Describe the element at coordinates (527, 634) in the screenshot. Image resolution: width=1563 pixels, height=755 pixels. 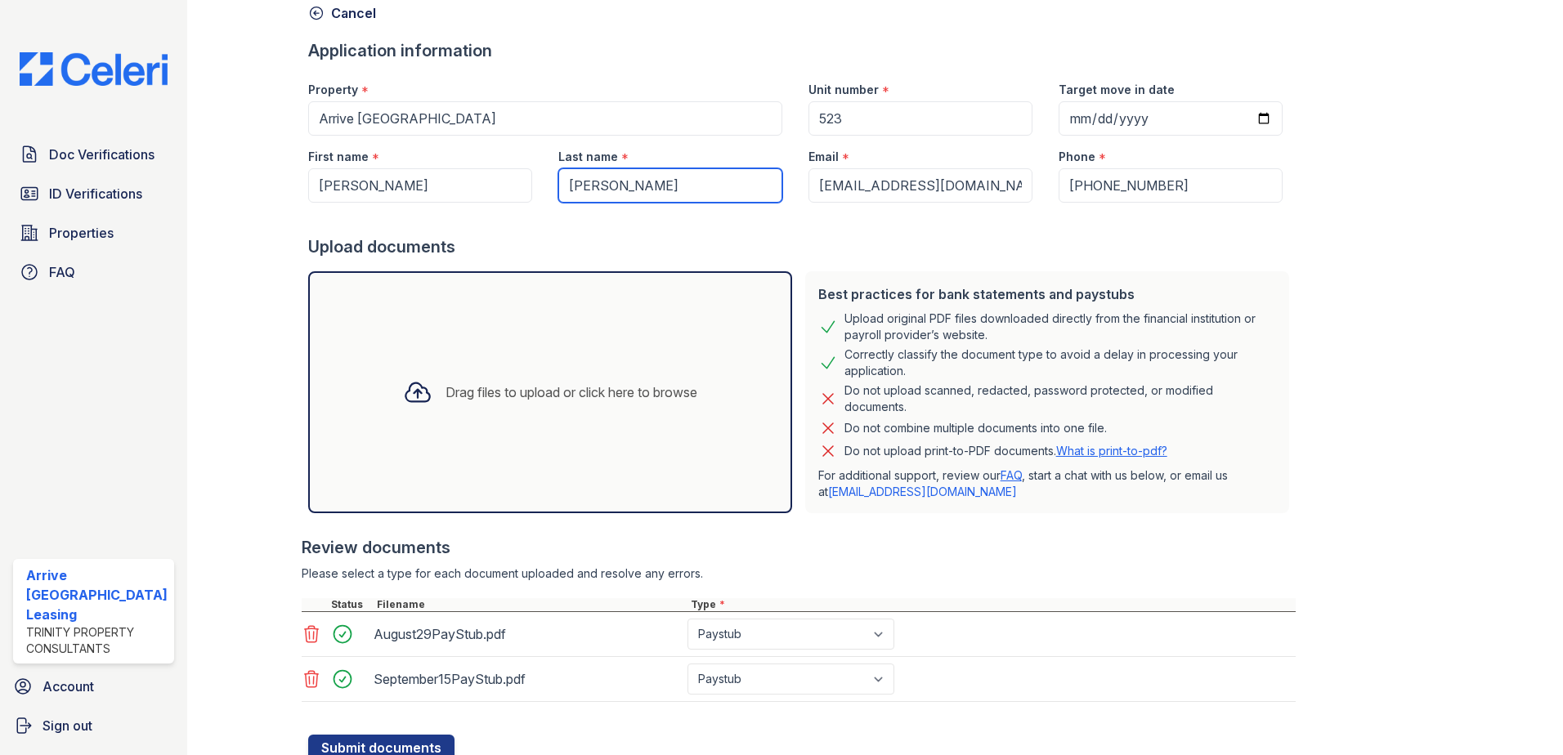
I see `div: August29PayStub.pdf` at that location.